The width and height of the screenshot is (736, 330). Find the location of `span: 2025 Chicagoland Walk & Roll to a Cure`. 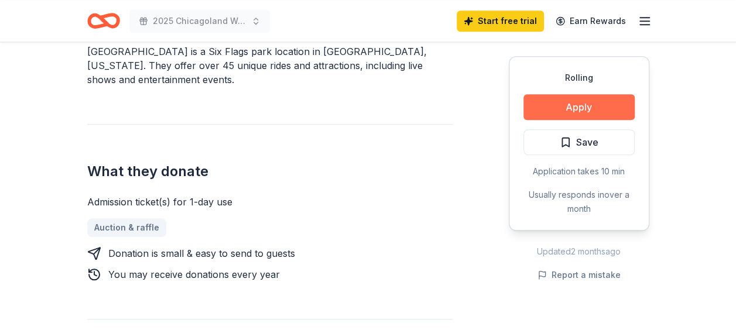

span: 2025 Chicagoland Walk & Roll to a Cure is located at coordinates (200, 21).